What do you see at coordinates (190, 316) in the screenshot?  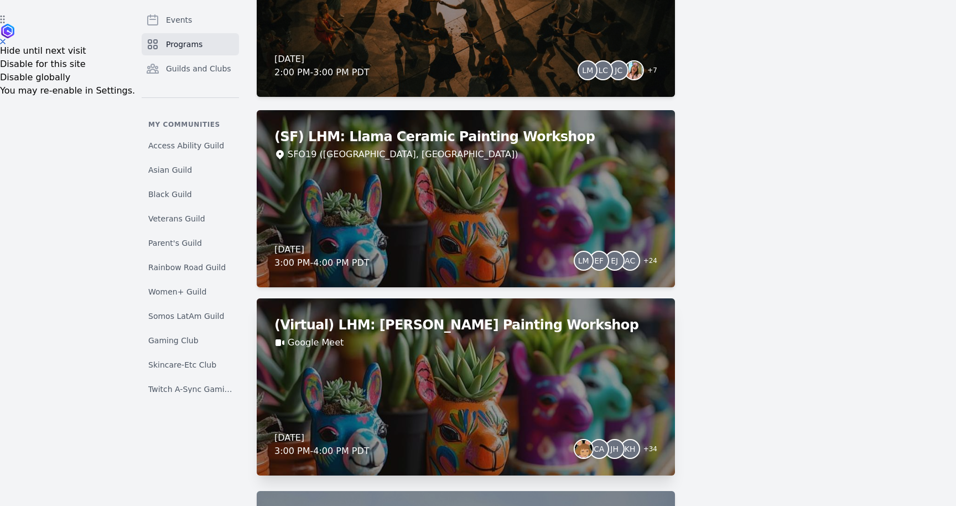 I see `a: Somos LatAm Guild` at bounding box center [190, 316].